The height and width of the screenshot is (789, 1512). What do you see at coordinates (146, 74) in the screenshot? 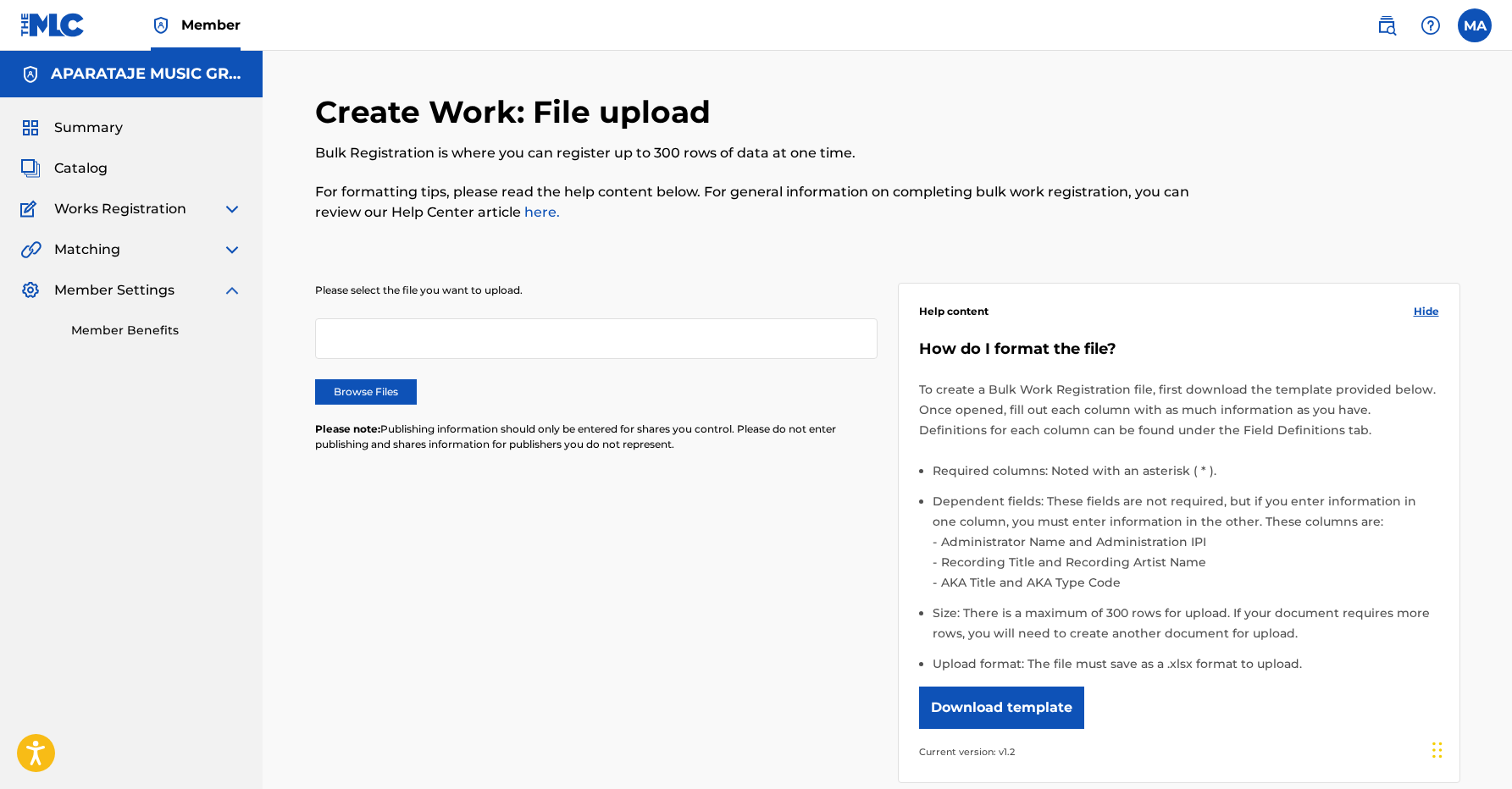
I see `h5: APARATAJE MUSIC GROUP` at bounding box center [146, 74].